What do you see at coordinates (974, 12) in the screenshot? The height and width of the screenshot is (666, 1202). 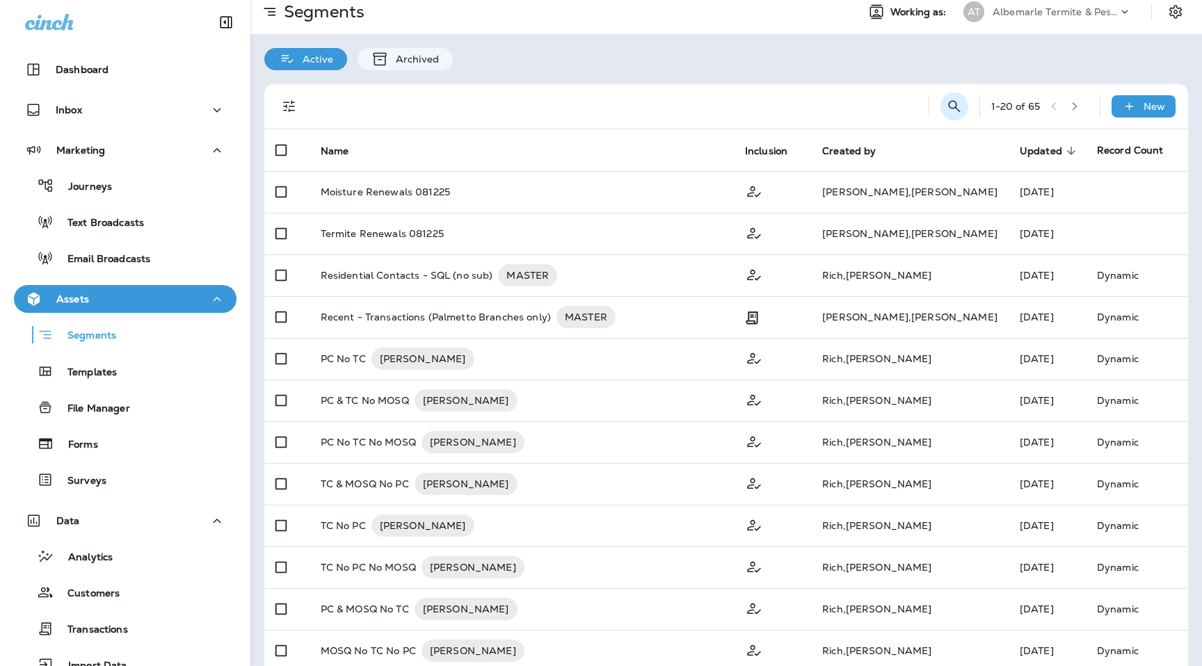 I see `div: AT` at bounding box center [974, 12].